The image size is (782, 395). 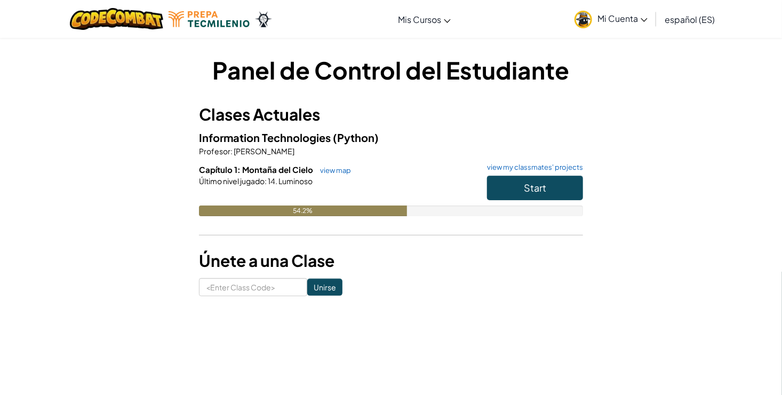 I want to click on a: Mi Cuenta, so click(x=611, y=19).